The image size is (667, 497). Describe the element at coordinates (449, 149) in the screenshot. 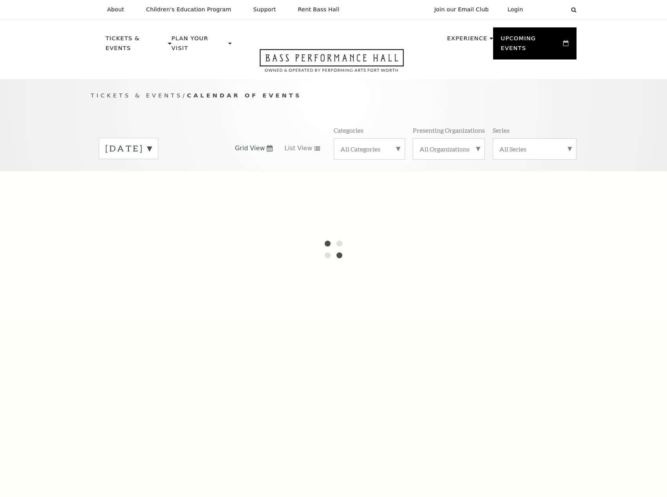

I see `label: All Organizations` at that location.